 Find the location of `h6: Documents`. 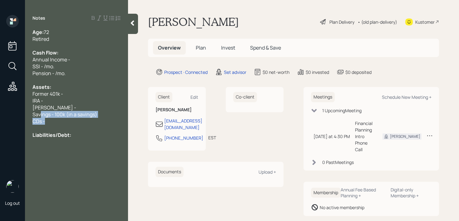

h6: Documents is located at coordinates (170, 172).